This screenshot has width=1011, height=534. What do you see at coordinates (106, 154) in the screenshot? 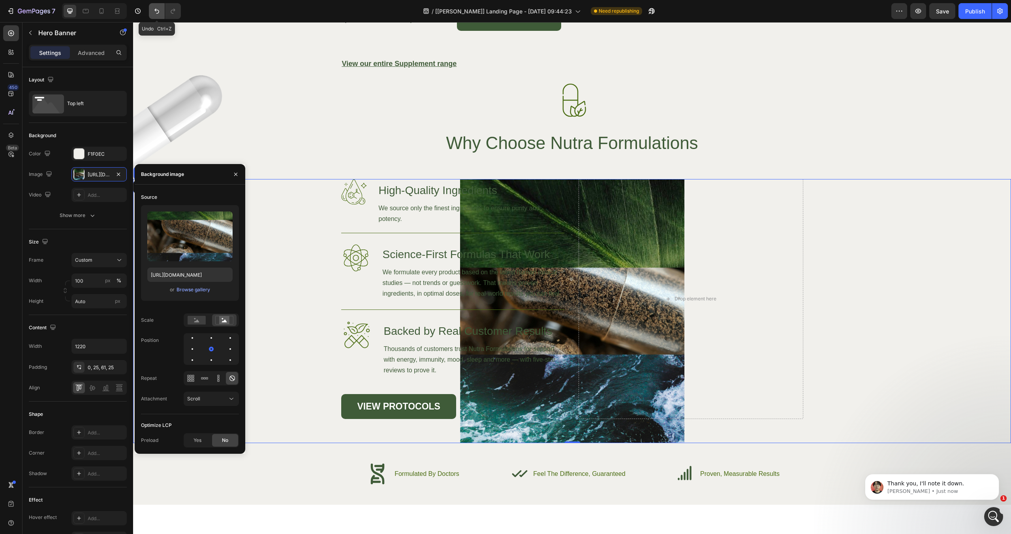
I see `div: F1F0EC` at bounding box center [106, 154].